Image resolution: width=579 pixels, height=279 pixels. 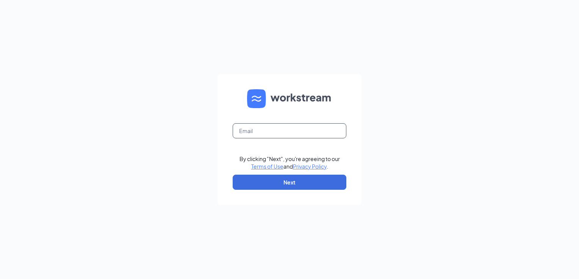 I want to click on div: By clicking "Next", you're agreeing to our and ., so click(x=289, y=163).